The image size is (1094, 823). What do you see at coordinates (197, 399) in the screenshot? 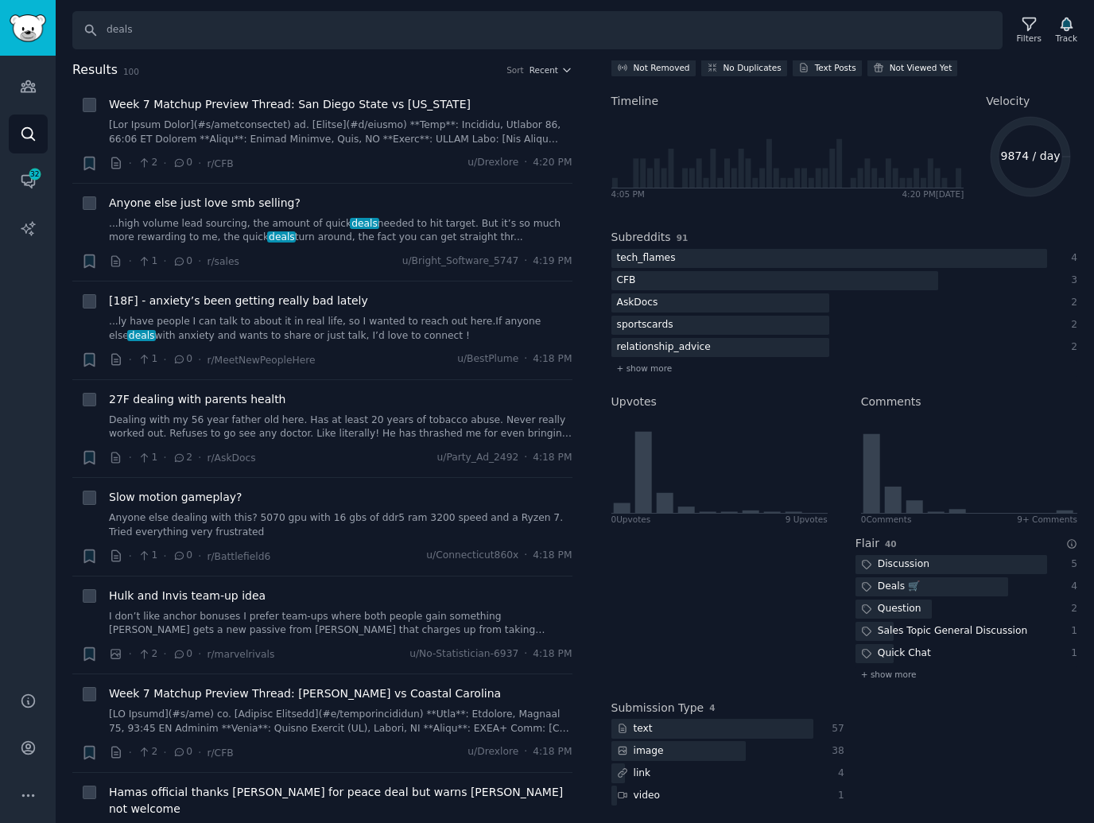
I see `a: 27F dealing with parents health` at bounding box center [197, 399].